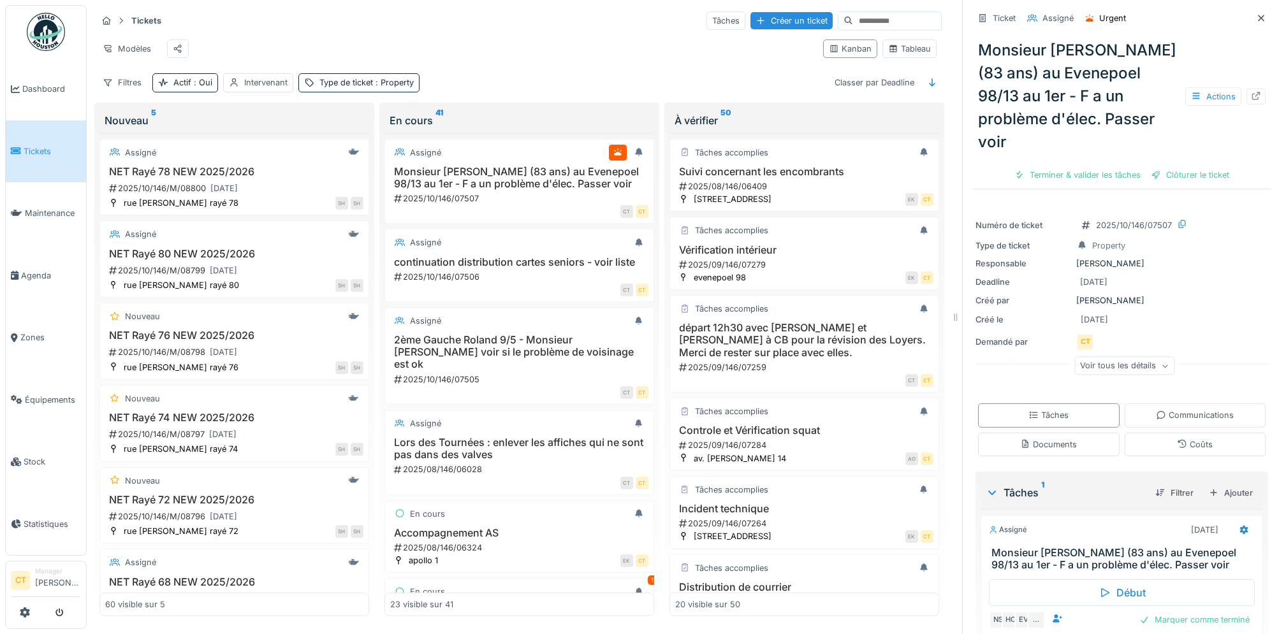 Image resolution: width=1286 pixels, height=634 pixels. I want to click on div: Urgent, so click(1112, 18).